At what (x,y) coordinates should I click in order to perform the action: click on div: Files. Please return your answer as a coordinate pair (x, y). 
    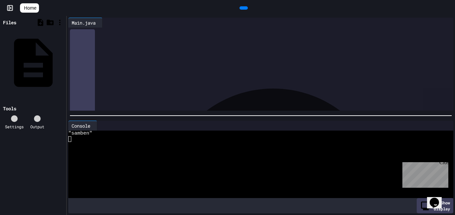
    Looking at the image, I should click on (10, 22).